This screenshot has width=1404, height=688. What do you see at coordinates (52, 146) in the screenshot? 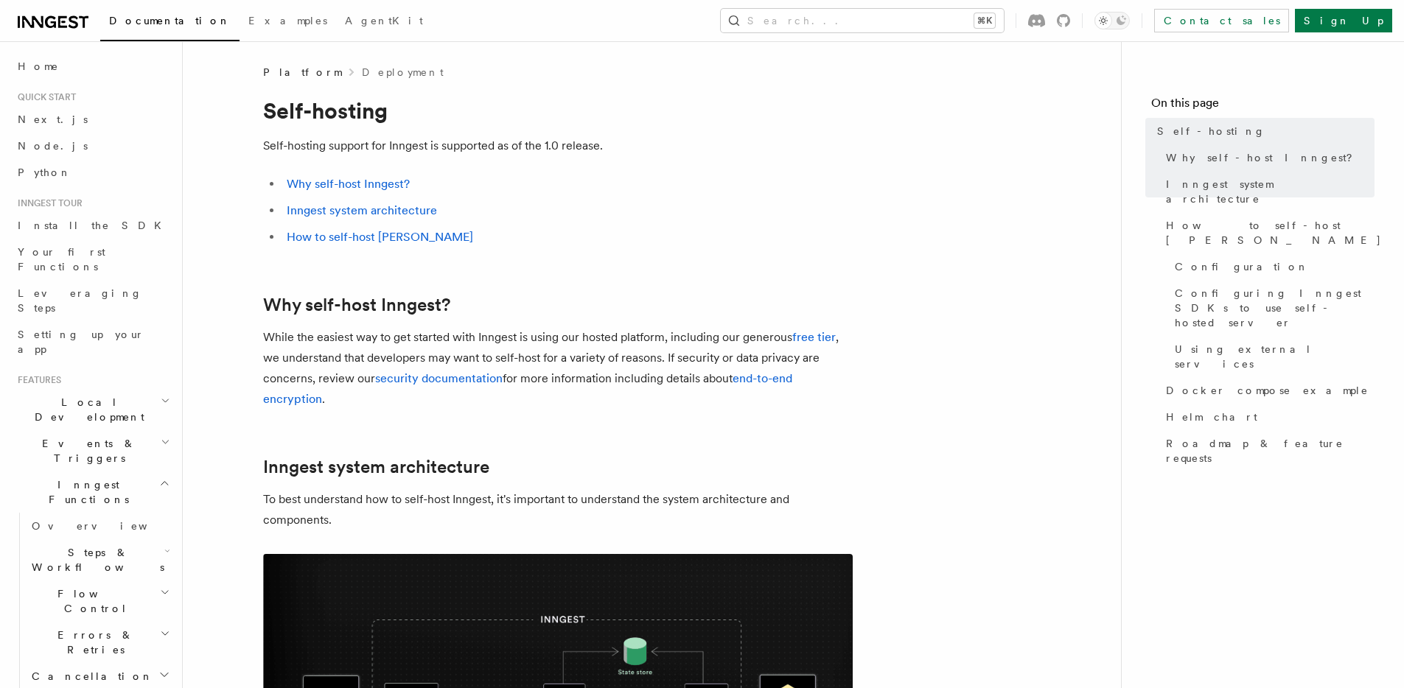
I see `span: Node.js` at bounding box center [52, 146].